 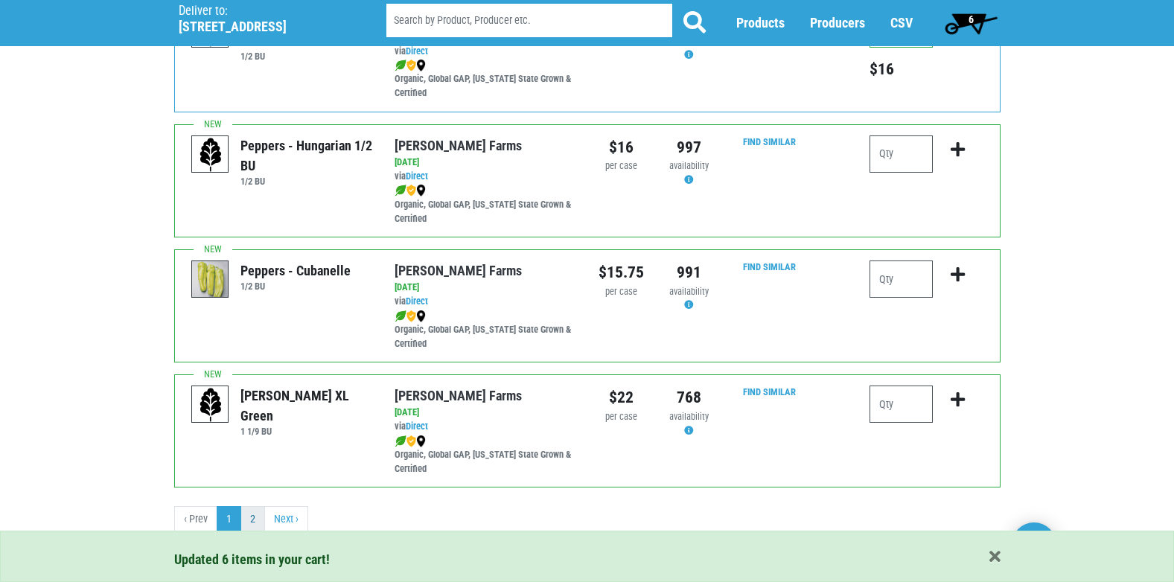 What do you see at coordinates (252, 520) in the screenshot?
I see `a: 2` at bounding box center [252, 520].